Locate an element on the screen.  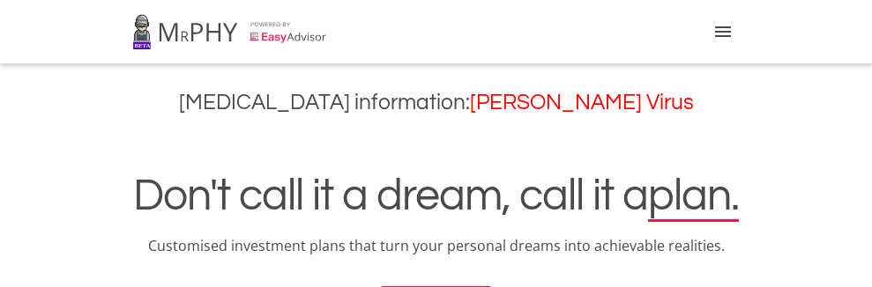
h1: Don't call it a dream, call it a is located at coordinates (435, 197).